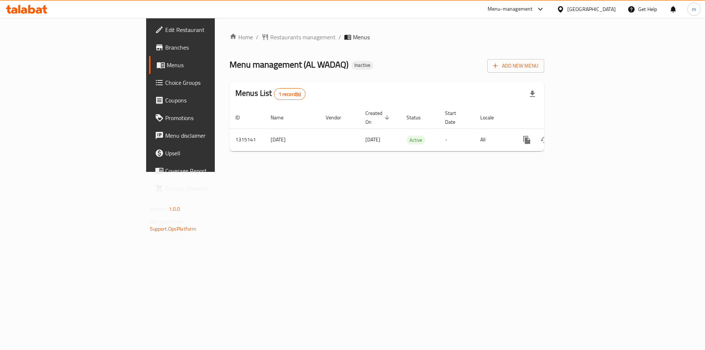 The height and width of the screenshot is (350, 705). Describe the element at coordinates (206, 188) in the screenshot. I see `a: Grocery Checklist` at that location.